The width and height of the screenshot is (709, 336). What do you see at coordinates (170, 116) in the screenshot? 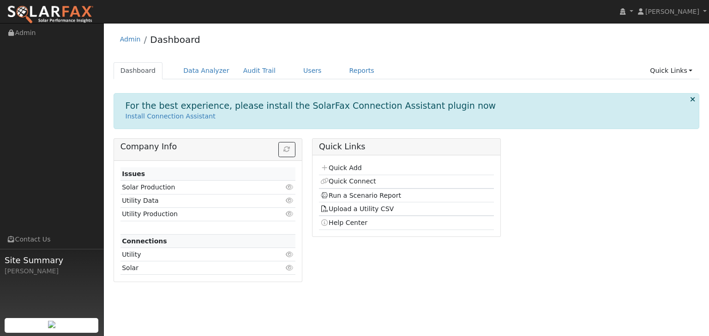
I see `a: Install Connection Assistant` at bounding box center [170, 116].